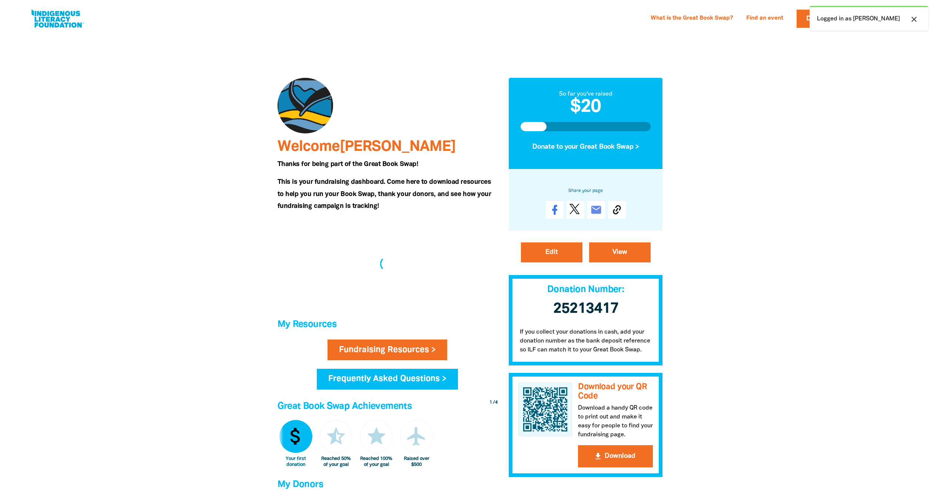 The width and height of the screenshot is (940, 490). I want to click on a: What is the Great Book Swap?, so click(692, 19).